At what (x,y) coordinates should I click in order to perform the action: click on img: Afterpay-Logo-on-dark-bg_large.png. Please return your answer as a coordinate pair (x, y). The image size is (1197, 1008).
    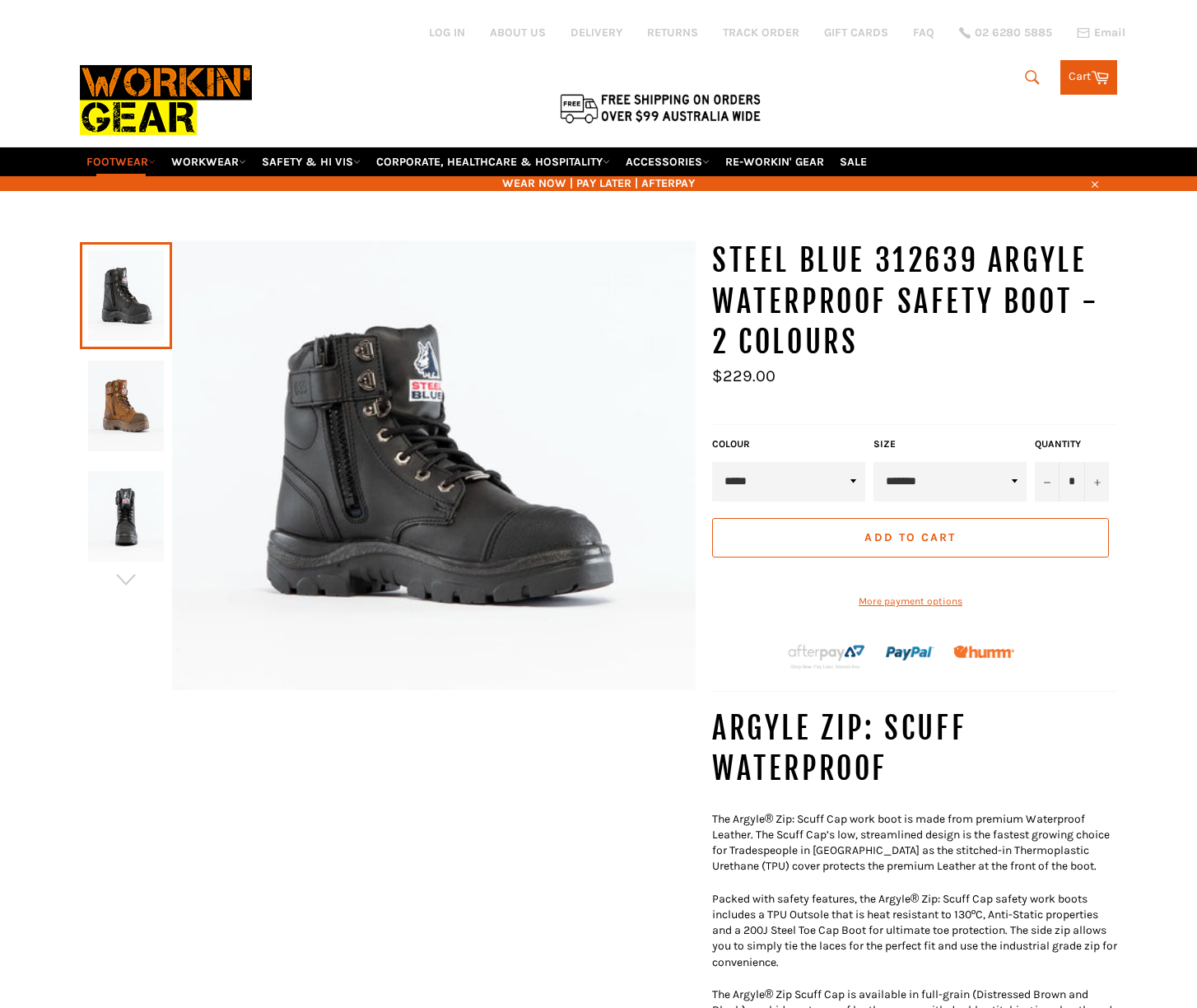
    Looking at the image, I should click on (826, 657).